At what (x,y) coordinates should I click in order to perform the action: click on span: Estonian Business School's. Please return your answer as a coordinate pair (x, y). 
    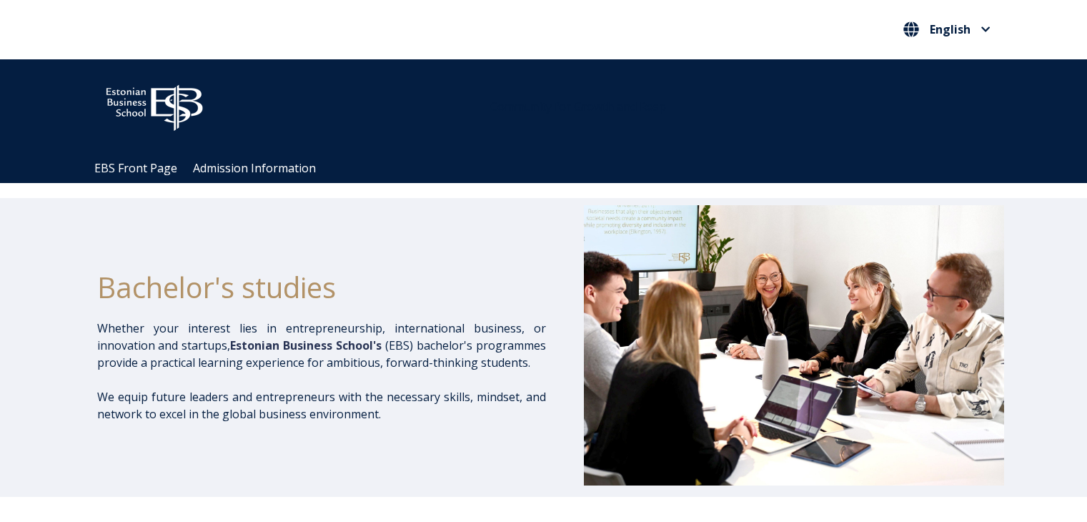
    Looking at the image, I should click on (306, 345).